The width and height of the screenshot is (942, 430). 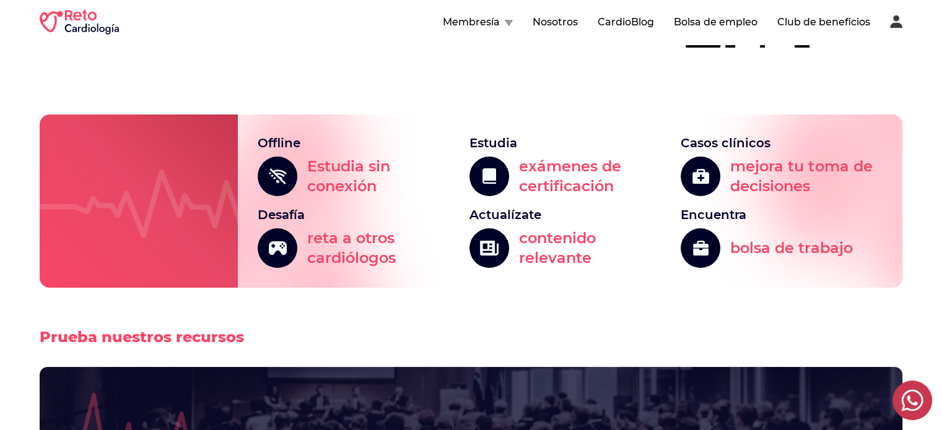 I want to click on img: rhythm, so click(x=139, y=201).